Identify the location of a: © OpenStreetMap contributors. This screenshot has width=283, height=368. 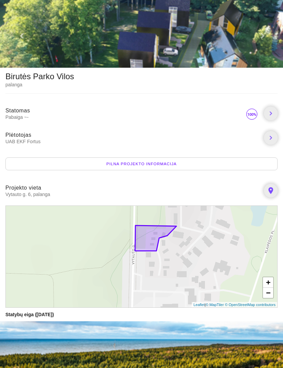
(250, 305).